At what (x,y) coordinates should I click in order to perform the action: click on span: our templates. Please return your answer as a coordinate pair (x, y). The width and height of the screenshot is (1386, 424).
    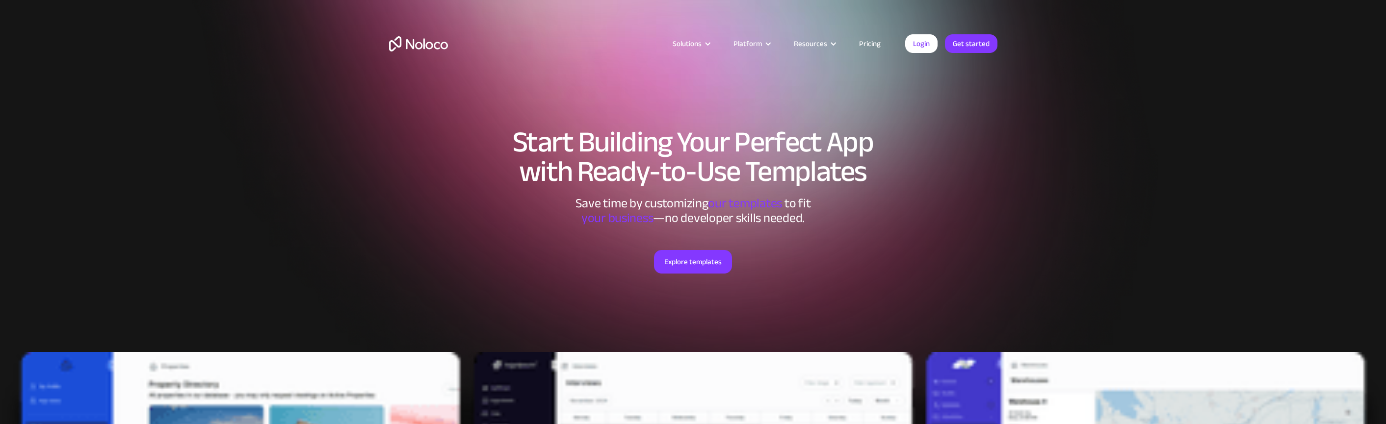
    Looking at the image, I should click on (745, 203).